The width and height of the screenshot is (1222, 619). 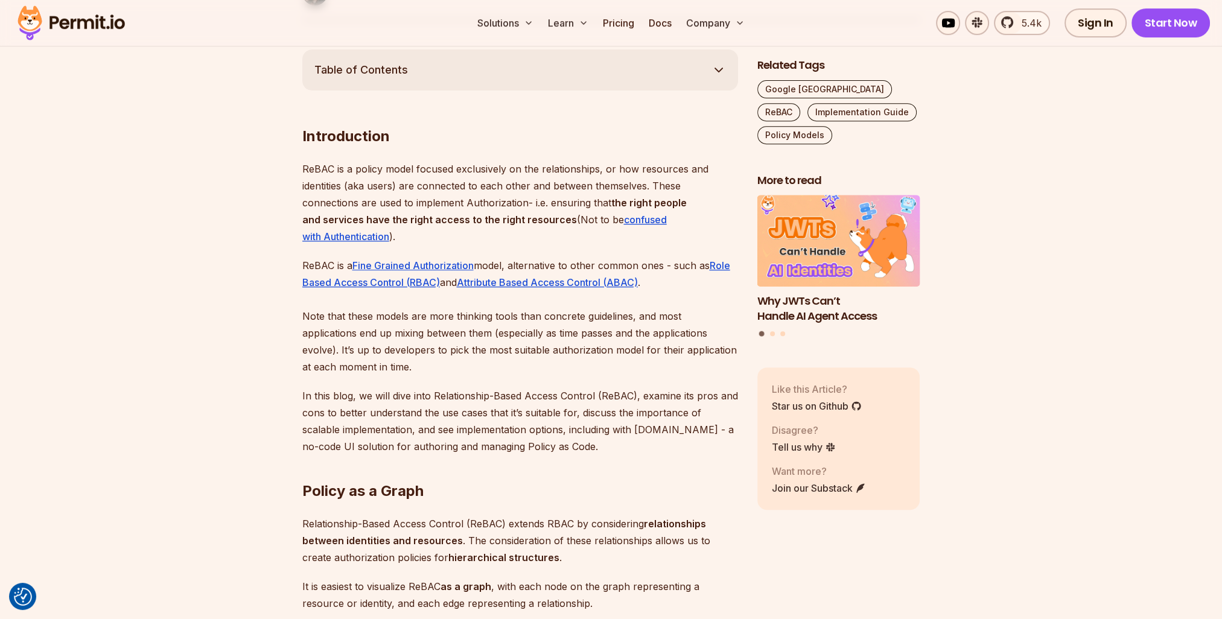 What do you see at coordinates (660, 23) in the screenshot?
I see `a: Docs` at bounding box center [660, 23].